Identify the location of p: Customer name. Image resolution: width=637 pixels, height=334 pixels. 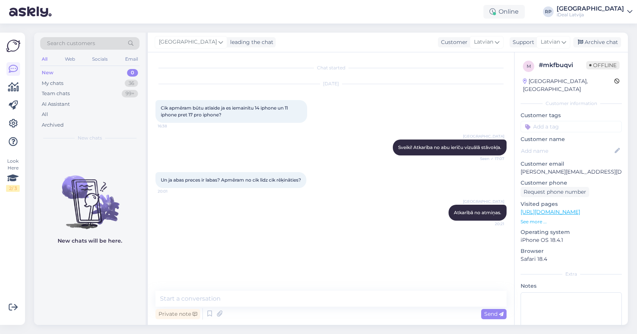
(571, 139).